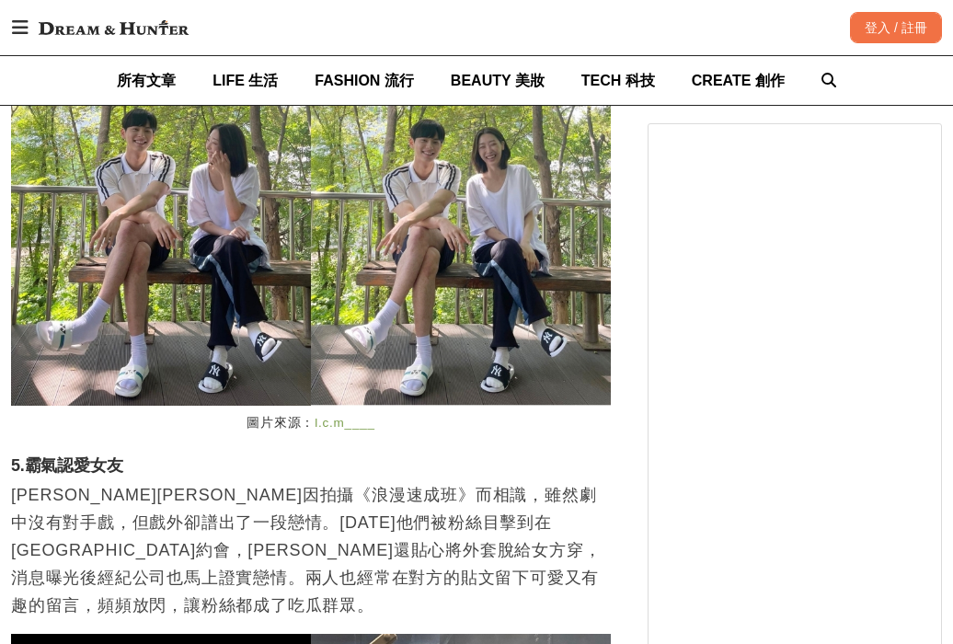 Image resolution: width=953 pixels, height=644 pixels. I want to click on span: BEAUTY 美妝, so click(498, 80).